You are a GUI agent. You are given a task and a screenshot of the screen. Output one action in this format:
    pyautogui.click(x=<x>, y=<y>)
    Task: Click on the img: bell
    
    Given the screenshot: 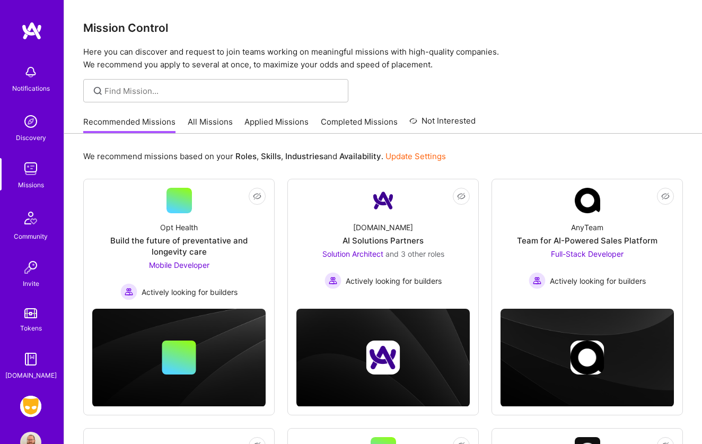 What is the action you would take?
    pyautogui.click(x=31, y=72)
    